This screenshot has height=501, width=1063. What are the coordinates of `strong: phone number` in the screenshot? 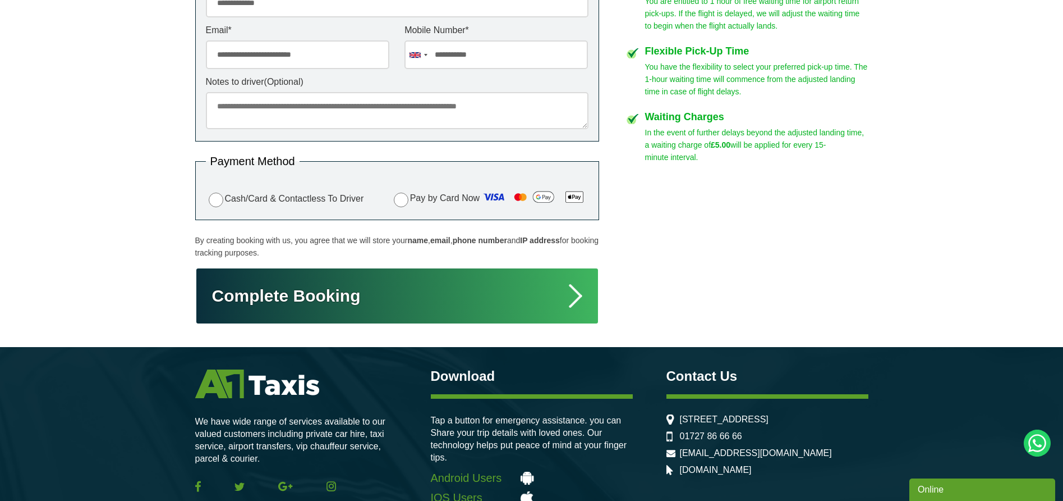 It's located at (480, 240).